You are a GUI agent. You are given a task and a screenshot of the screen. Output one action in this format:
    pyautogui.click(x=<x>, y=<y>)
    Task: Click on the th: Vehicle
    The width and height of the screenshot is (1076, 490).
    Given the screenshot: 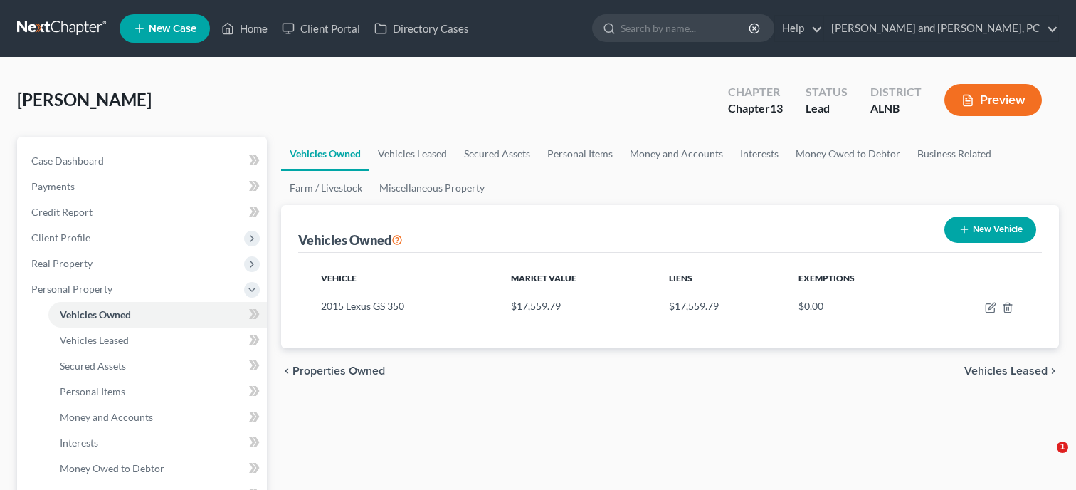 What is the action you would take?
    pyautogui.click(x=404, y=278)
    